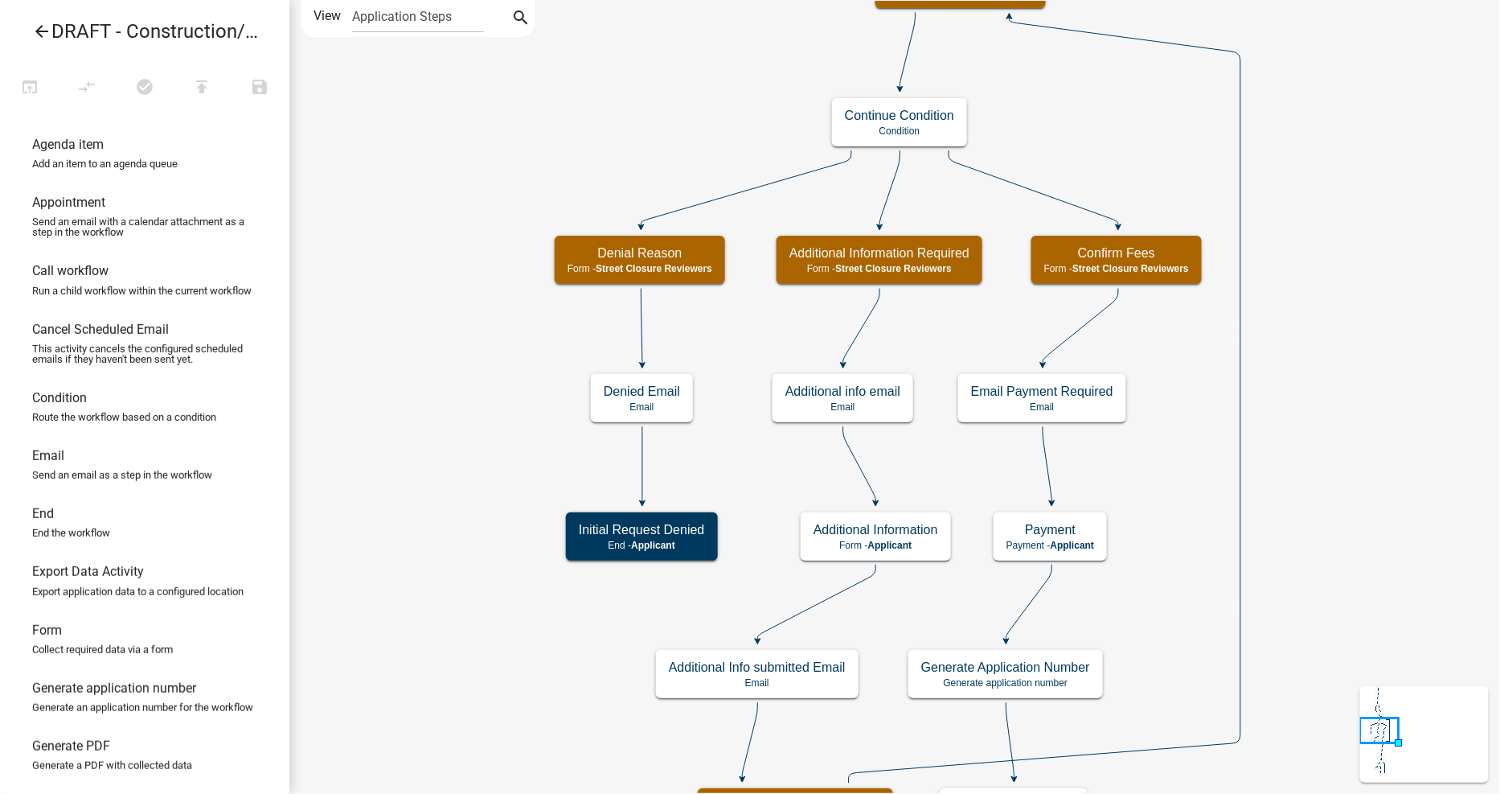 The width and height of the screenshot is (1500, 794). Describe the element at coordinates (145, 227) in the screenshot. I see `p: Send an email with a calendar attachment as a step in the workflow` at that location.